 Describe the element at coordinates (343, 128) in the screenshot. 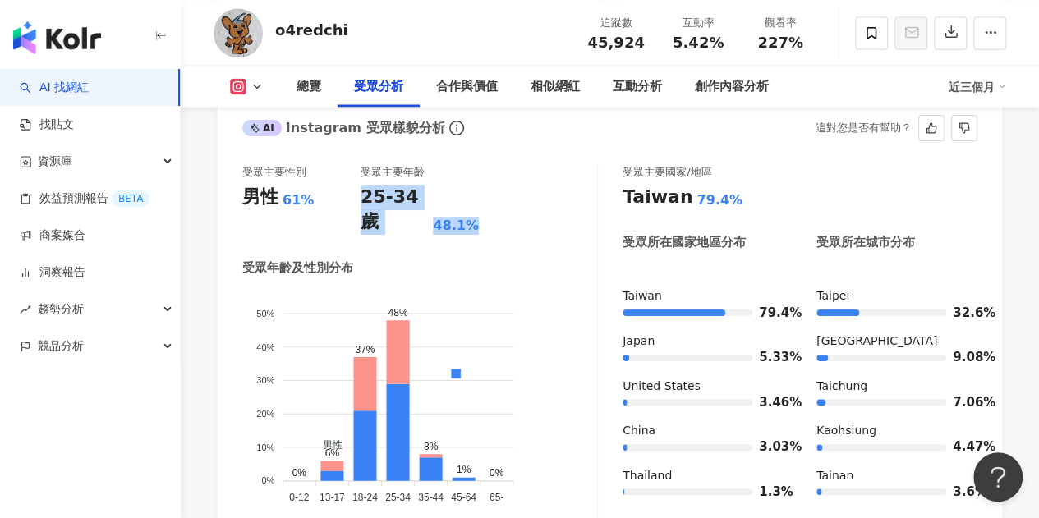

I see `div: Instagram 受眾樣貌分析` at that location.